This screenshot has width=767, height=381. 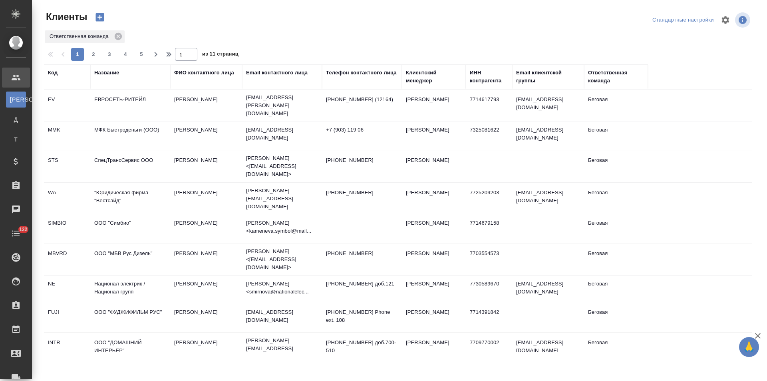 What do you see at coordinates (16, 233) in the screenshot?
I see `a: 122` at bounding box center [16, 233].